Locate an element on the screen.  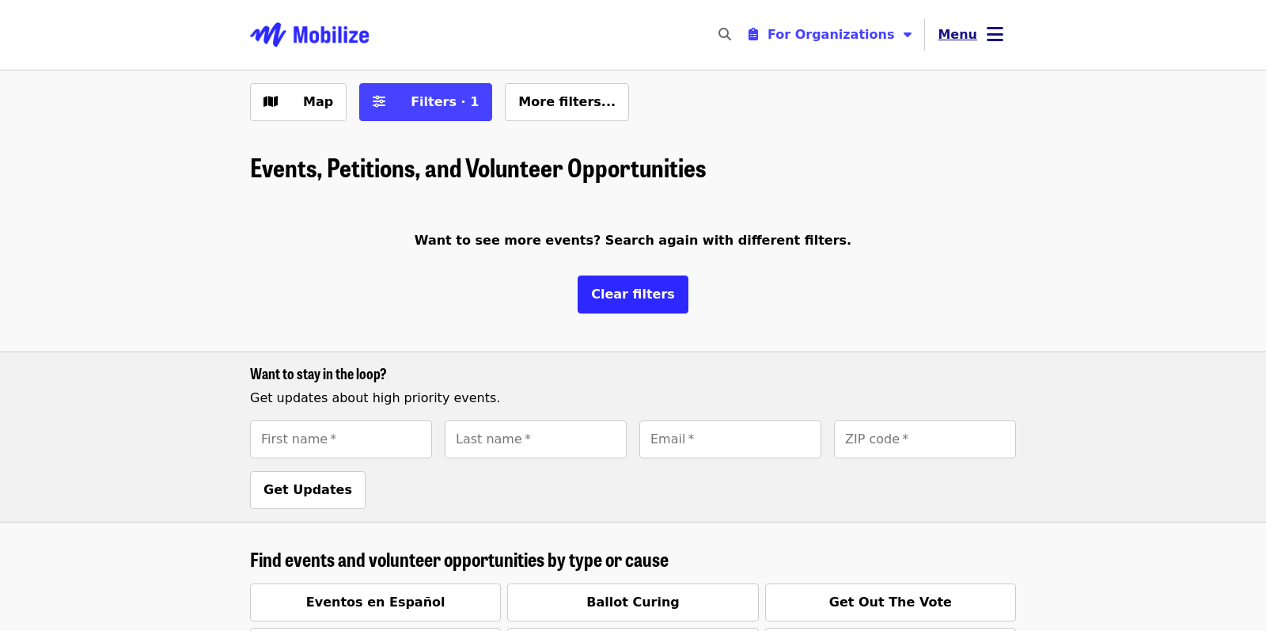
button: Clear filters is located at coordinates (633, 294).